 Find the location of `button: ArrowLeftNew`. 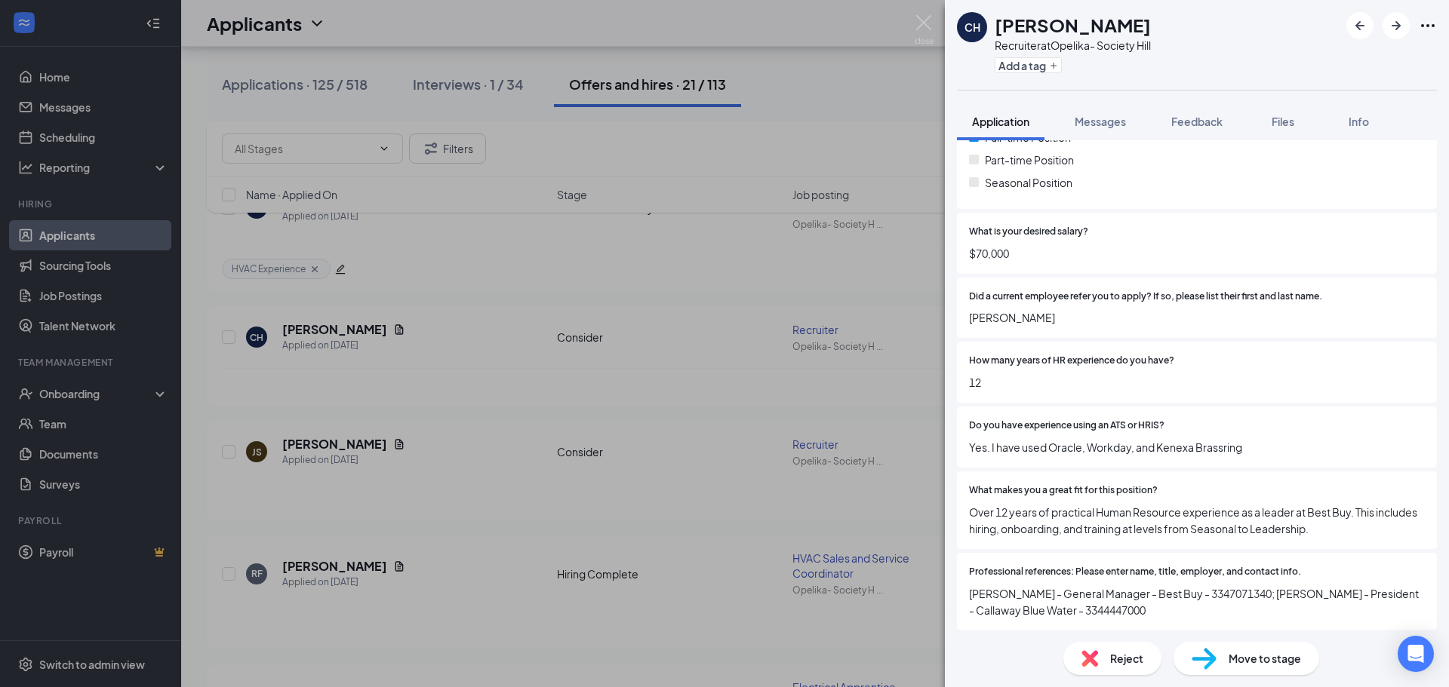

button: ArrowLeftNew is located at coordinates (1360, 26).